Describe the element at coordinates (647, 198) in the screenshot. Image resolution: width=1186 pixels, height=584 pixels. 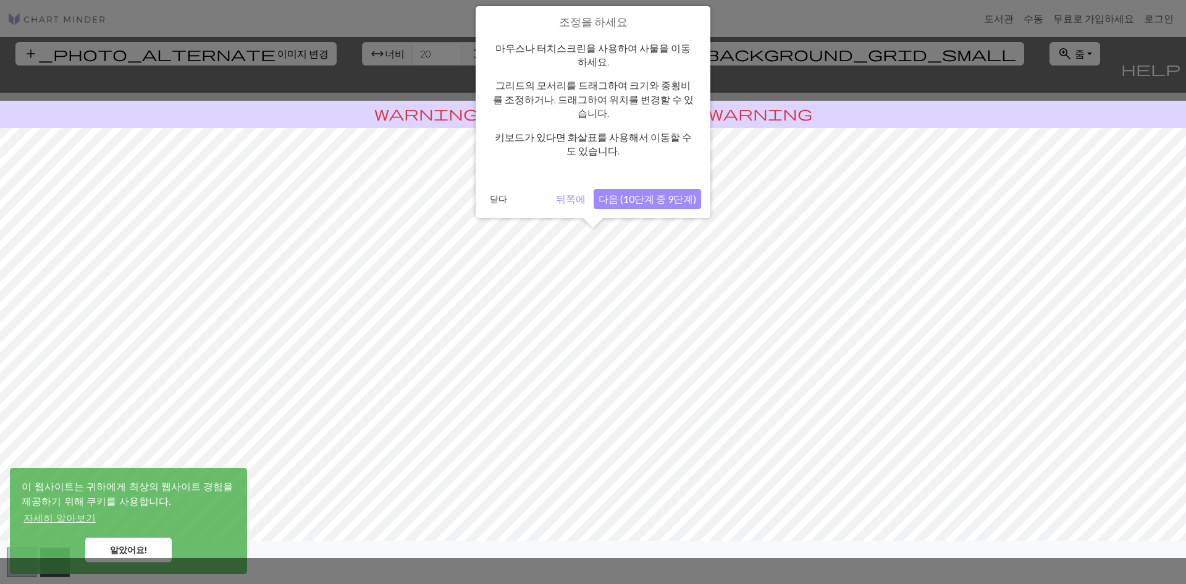
I see `font: 다음 (10단계 중 9단계)` at that location.